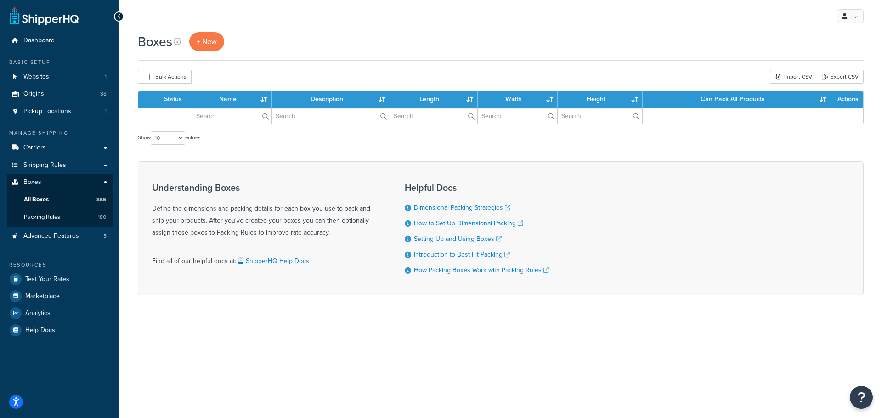 The height and width of the screenshot is (418, 882). I want to click on button: Open Resource Center, so click(862, 397).